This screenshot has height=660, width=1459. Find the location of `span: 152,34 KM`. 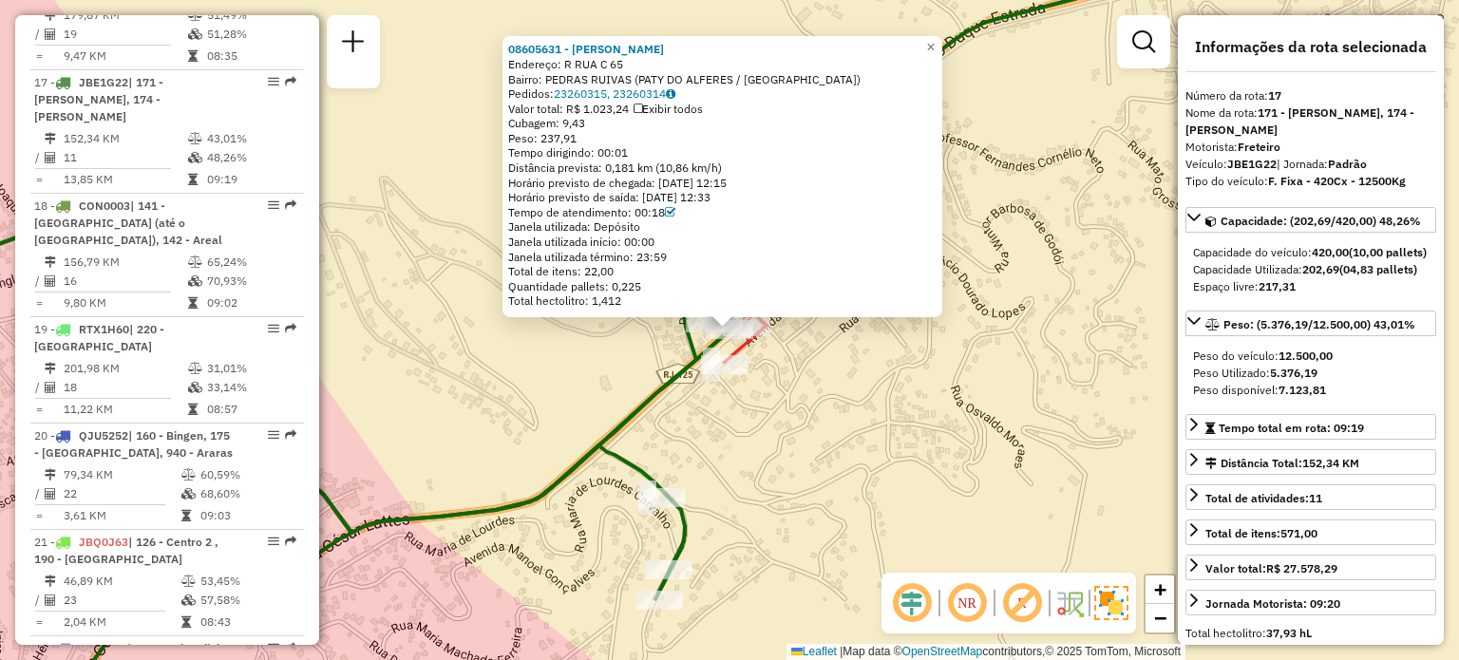

span: 152,34 KM is located at coordinates (1331, 463).